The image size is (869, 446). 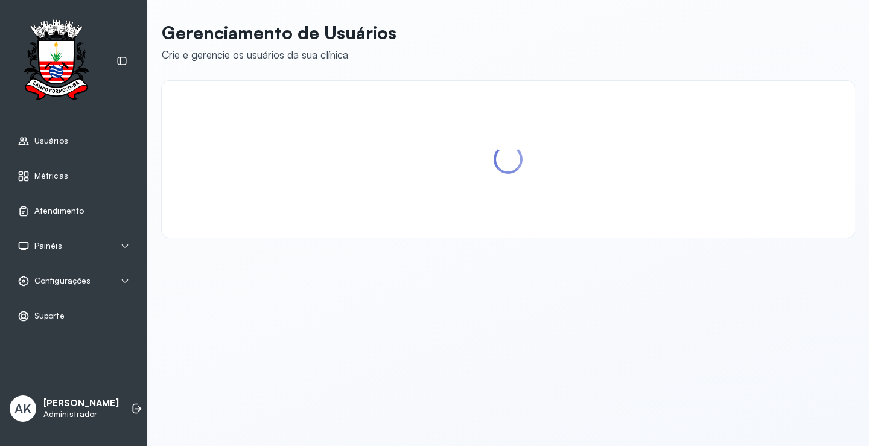 What do you see at coordinates (56, 61) in the screenshot?
I see `img: Logotipo do estabelecimento` at bounding box center [56, 61].